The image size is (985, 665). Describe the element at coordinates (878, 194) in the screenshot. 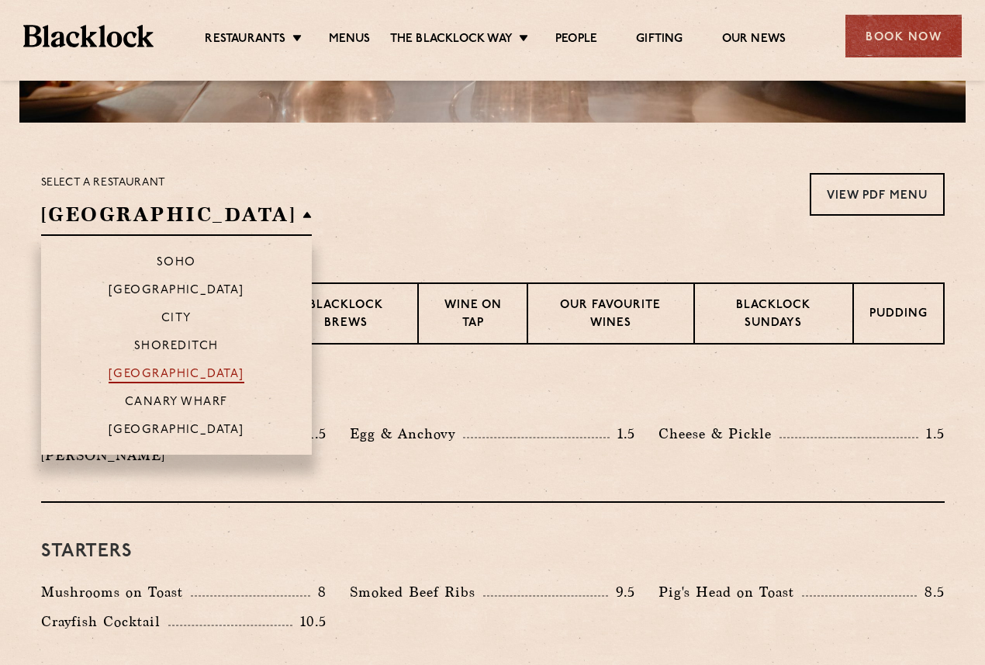

I see `a: View PDF Menu` at that location.